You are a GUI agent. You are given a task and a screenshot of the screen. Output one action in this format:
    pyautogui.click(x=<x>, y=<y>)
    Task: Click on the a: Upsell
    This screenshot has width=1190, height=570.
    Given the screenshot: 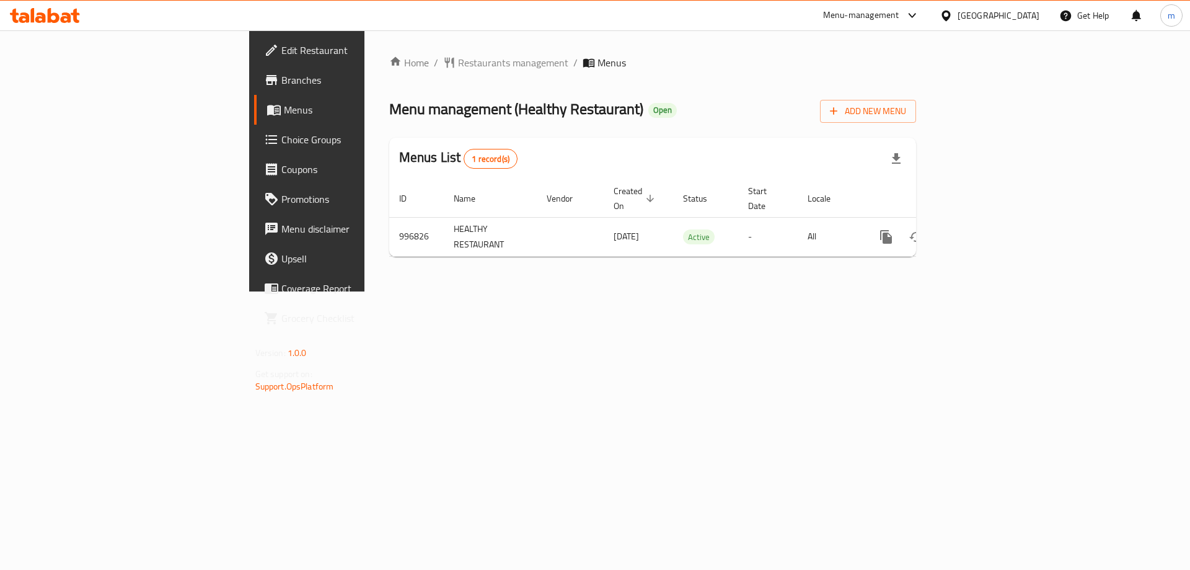 What is the action you would take?
    pyautogui.click(x=351, y=258)
    